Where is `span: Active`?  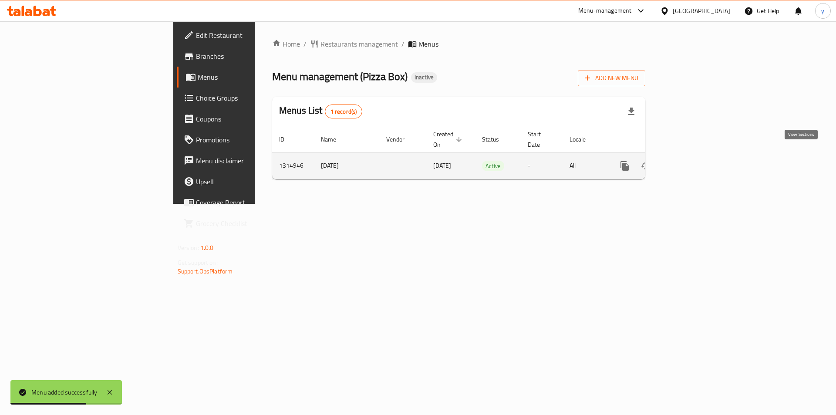 span: Active is located at coordinates (493, 166).